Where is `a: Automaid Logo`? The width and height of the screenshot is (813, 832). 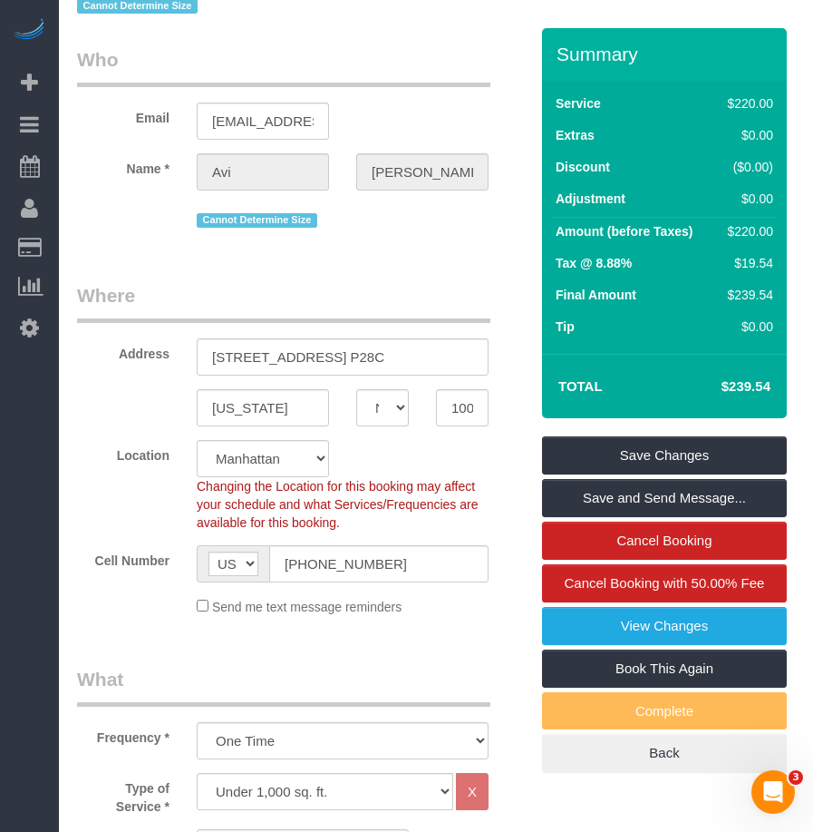 a: Automaid Logo is located at coordinates (29, 31).